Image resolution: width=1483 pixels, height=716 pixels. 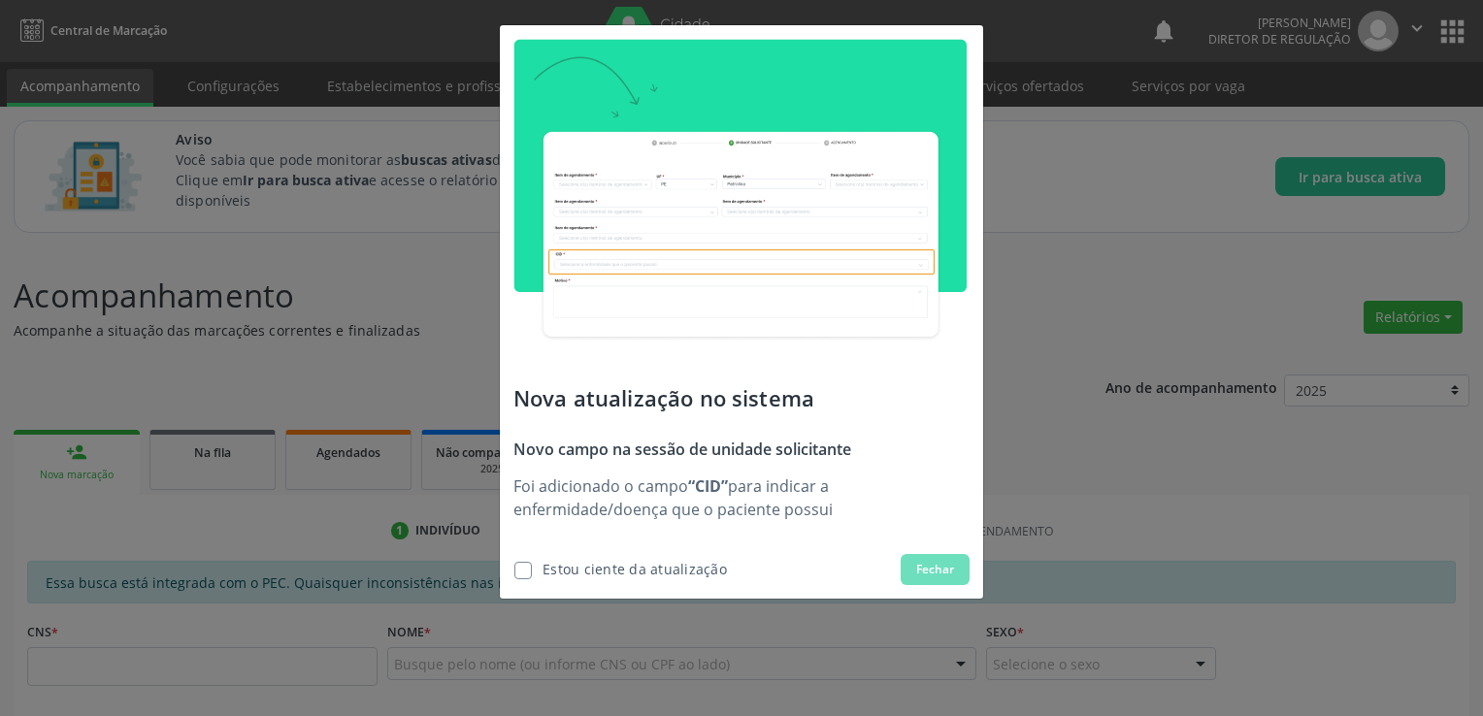 I want to click on p: Foi adicionado o campo para indicar a enfermidade/doença que o paciente possui, so click(x=742, y=498).